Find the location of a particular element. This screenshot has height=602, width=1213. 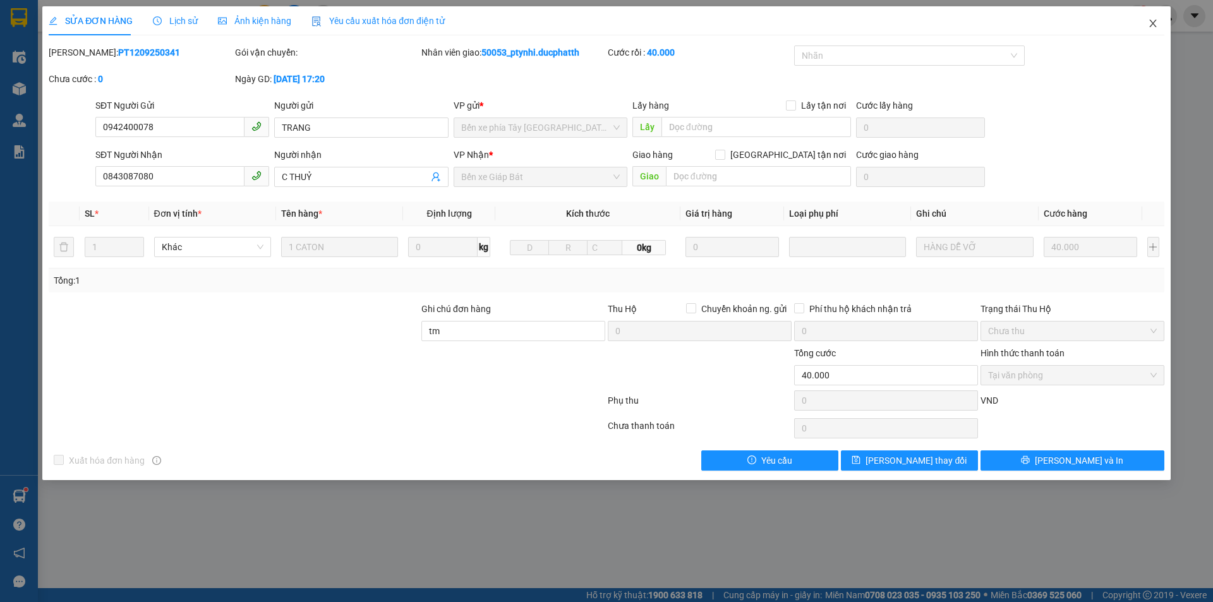

span: Thu Hộ is located at coordinates (622, 309).